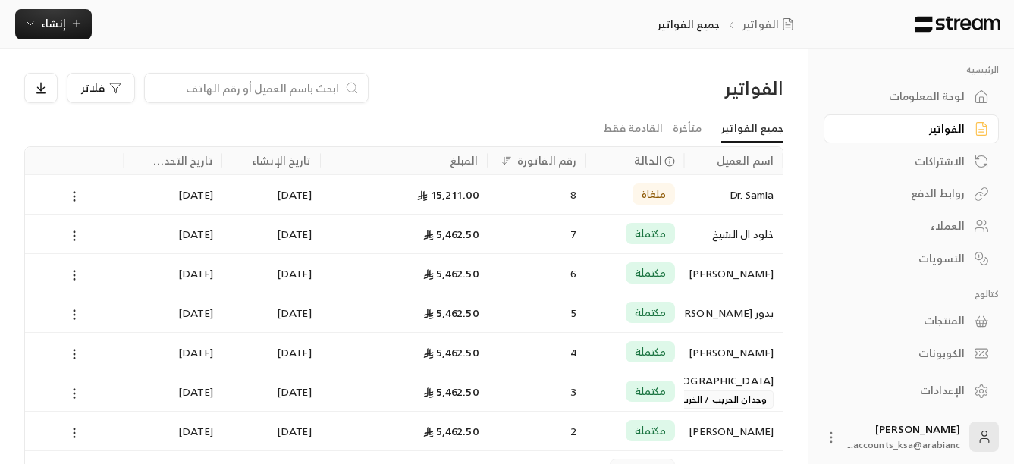 The width and height of the screenshot is (1014, 464). I want to click on span: فلاتر, so click(93, 88).